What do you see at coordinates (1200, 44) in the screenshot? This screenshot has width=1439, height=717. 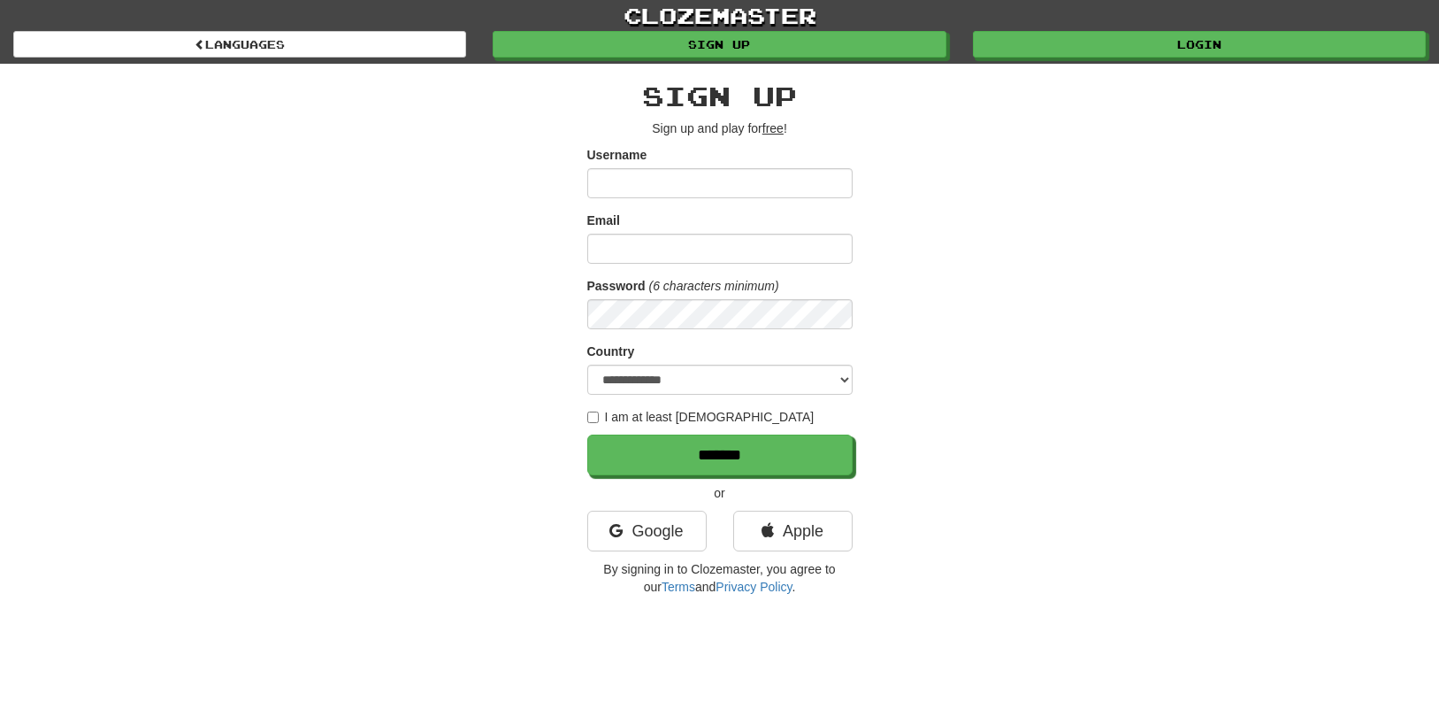 I see `a: Login` at bounding box center [1200, 44].